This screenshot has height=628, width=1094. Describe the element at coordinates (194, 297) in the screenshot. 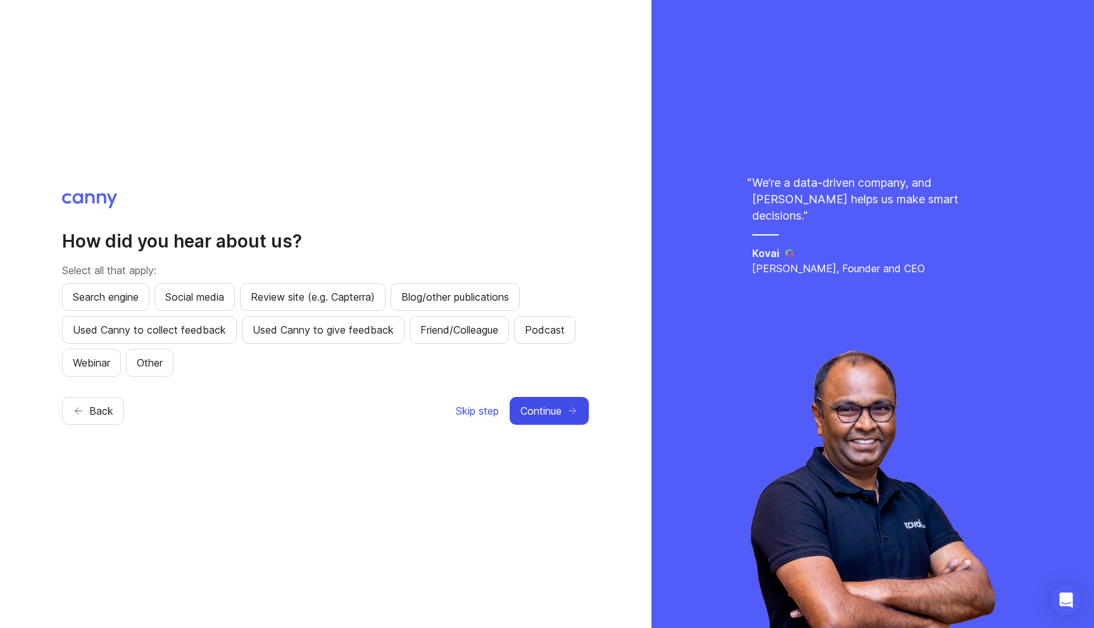

I see `button: Social media` at that location.